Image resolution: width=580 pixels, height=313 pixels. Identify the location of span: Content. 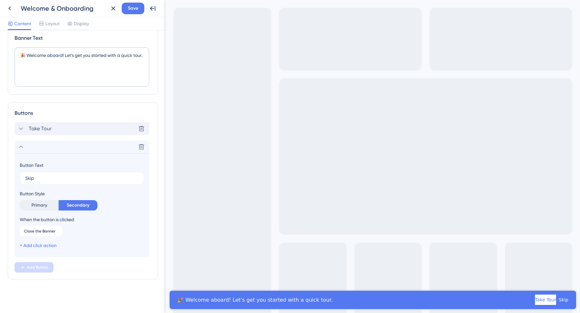
(23, 24).